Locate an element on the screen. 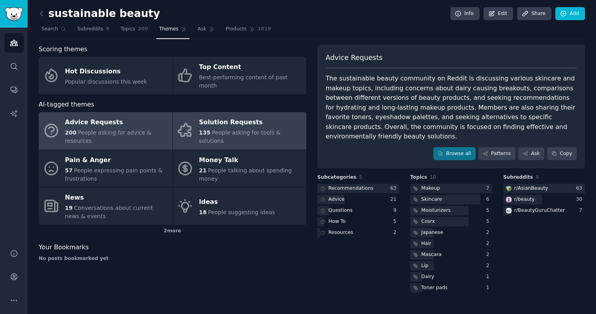 The height and width of the screenshot is (314, 596). div: News is located at coordinates (117, 198).